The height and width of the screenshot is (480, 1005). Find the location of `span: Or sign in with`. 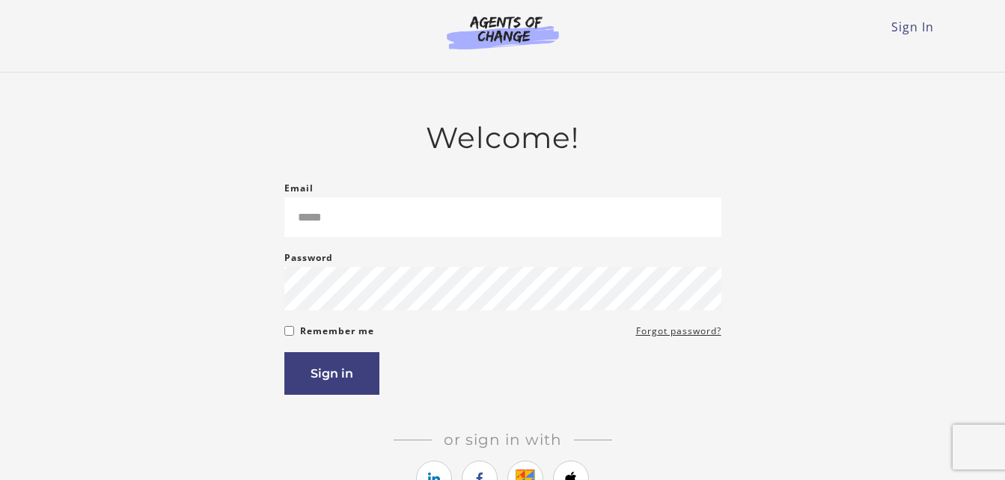

span: Or sign in with is located at coordinates (503, 440).